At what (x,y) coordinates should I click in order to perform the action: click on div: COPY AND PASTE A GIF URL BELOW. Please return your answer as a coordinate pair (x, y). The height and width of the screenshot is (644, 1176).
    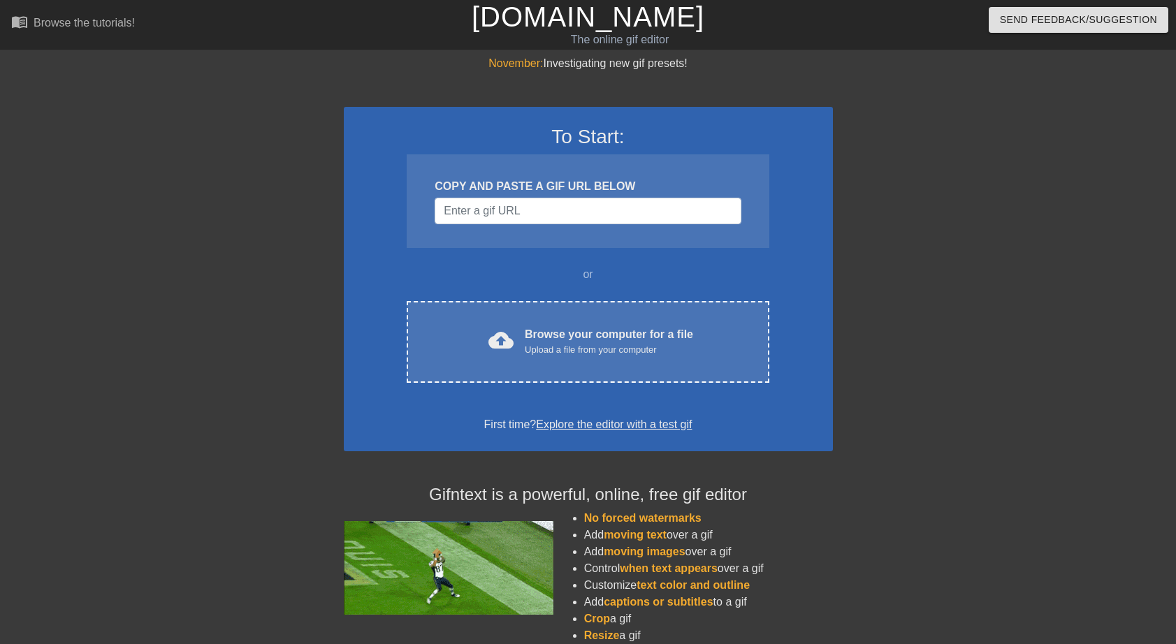
    Looking at the image, I should click on (588, 187).